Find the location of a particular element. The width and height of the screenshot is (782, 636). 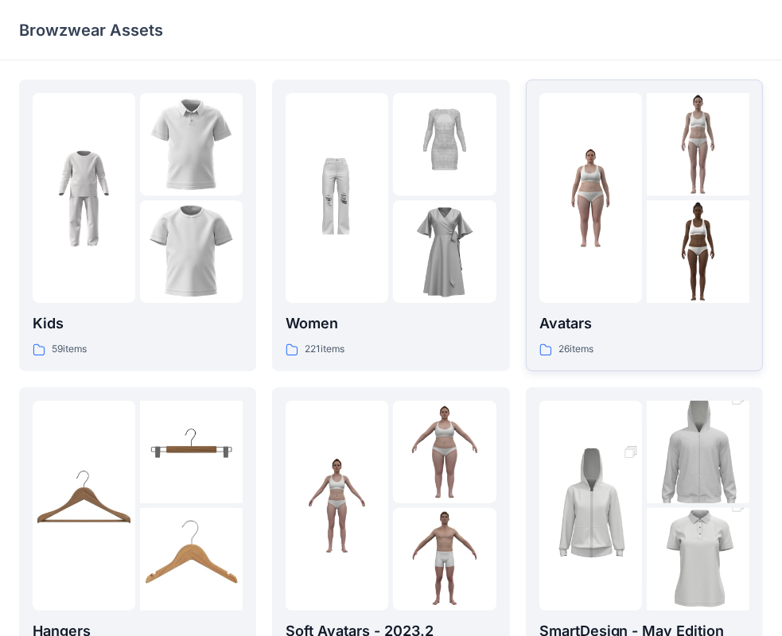

a: folder 1folder 2folder 3Kids59items is located at coordinates (138, 225).